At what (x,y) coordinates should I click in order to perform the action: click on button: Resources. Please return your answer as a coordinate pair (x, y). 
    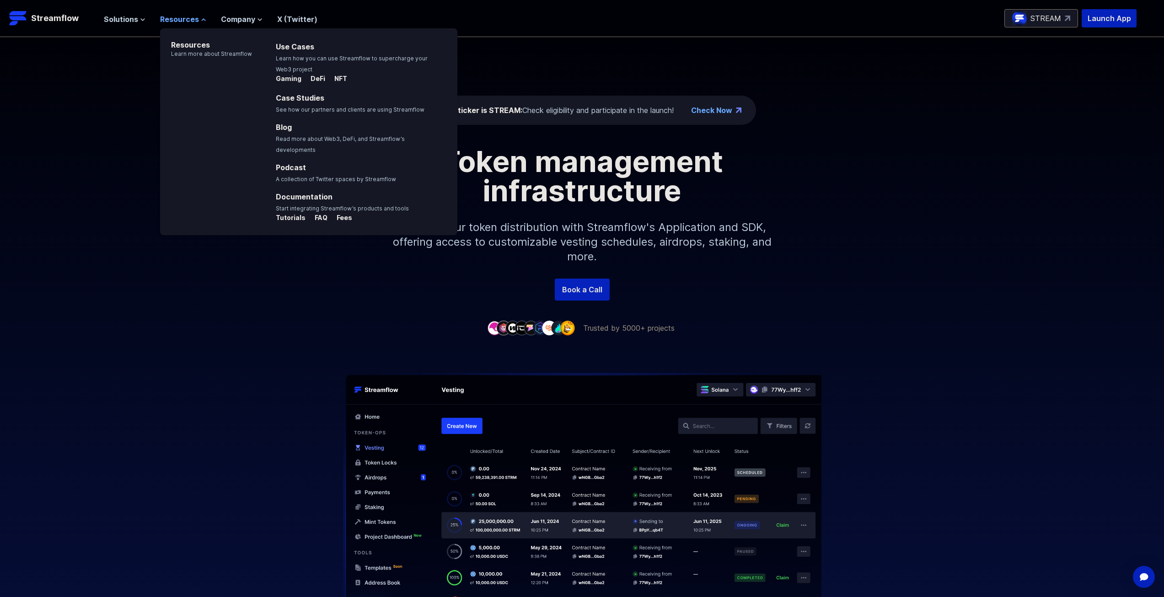
    Looking at the image, I should click on (183, 19).